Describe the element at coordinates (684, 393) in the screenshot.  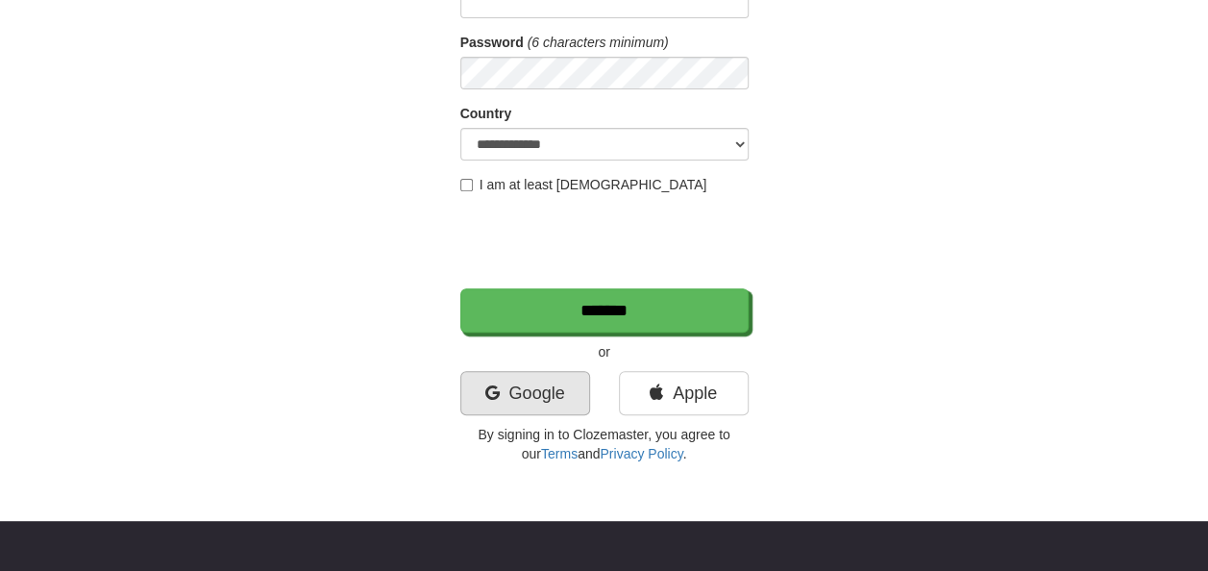
I see `a: Apple` at that location.